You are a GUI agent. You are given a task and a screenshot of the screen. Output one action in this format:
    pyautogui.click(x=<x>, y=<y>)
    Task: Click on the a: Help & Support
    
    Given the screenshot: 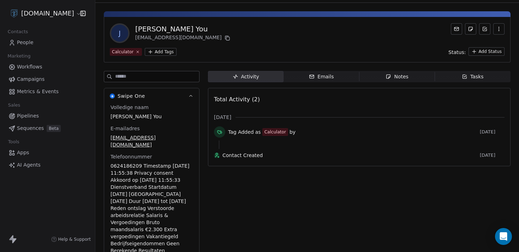 What is the action you would take?
    pyautogui.click(x=71, y=240)
    